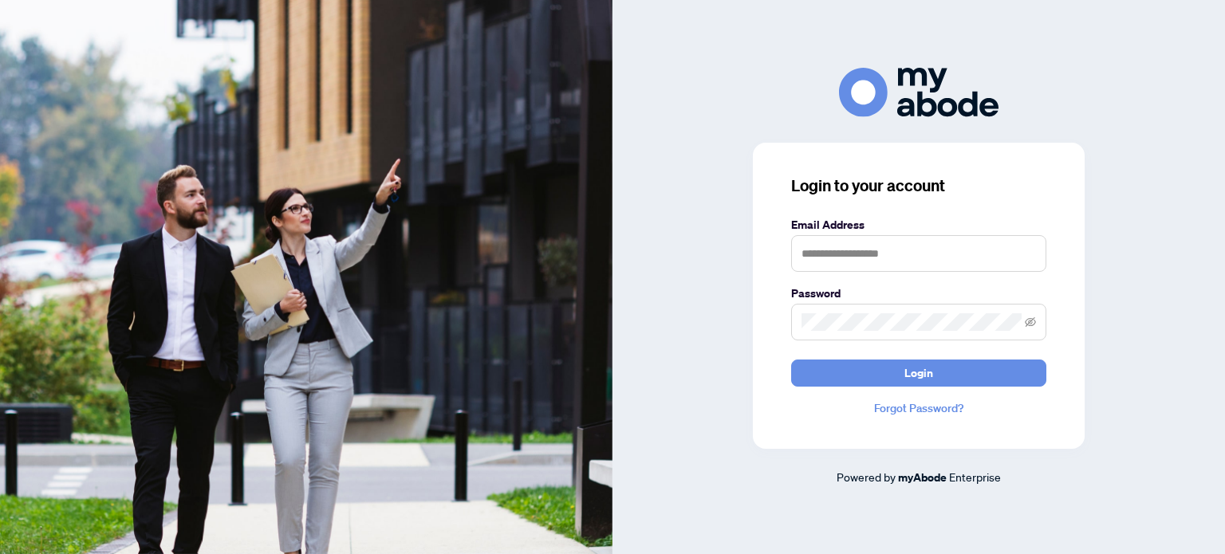 The width and height of the screenshot is (1225, 554). I want to click on span: Login, so click(919, 373).